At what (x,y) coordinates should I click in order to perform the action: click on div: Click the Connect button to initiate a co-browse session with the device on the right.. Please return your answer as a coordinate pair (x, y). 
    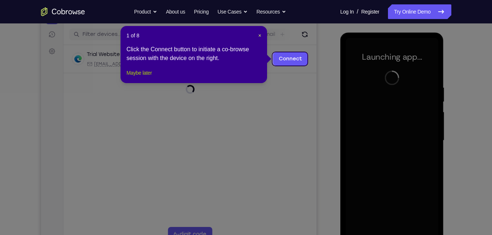
    Looking at the image, I should click on (194, 54).